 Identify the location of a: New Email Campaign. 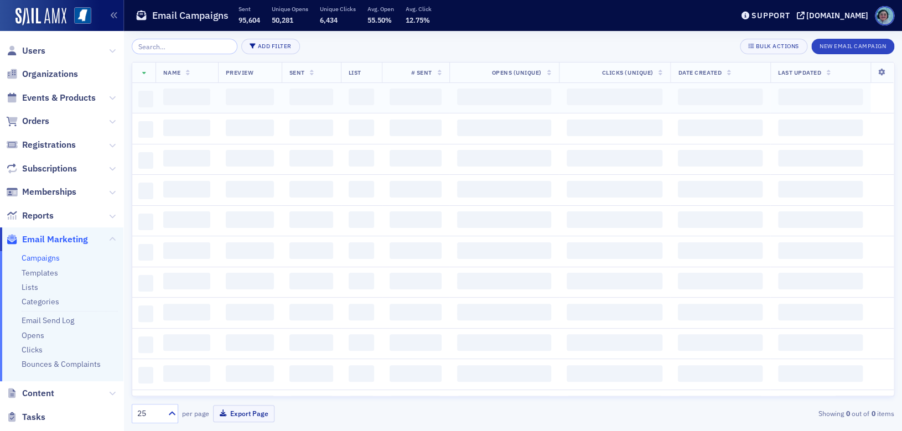
(853, 45).